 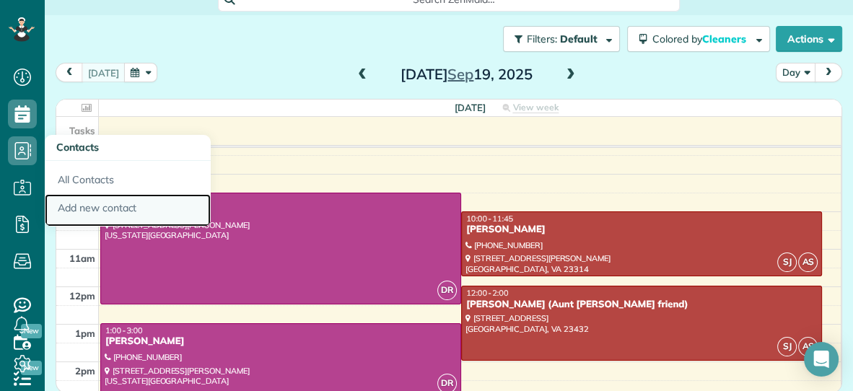 I want to click on span: View week, so click(x=535, y=107).